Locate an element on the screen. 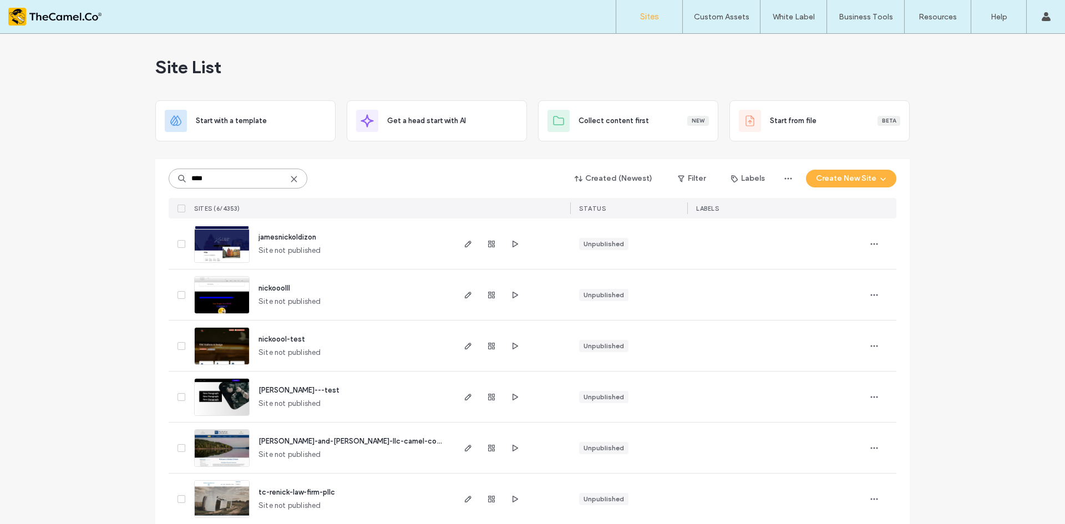  a: nickooolll is located at coordinates (274, 288).